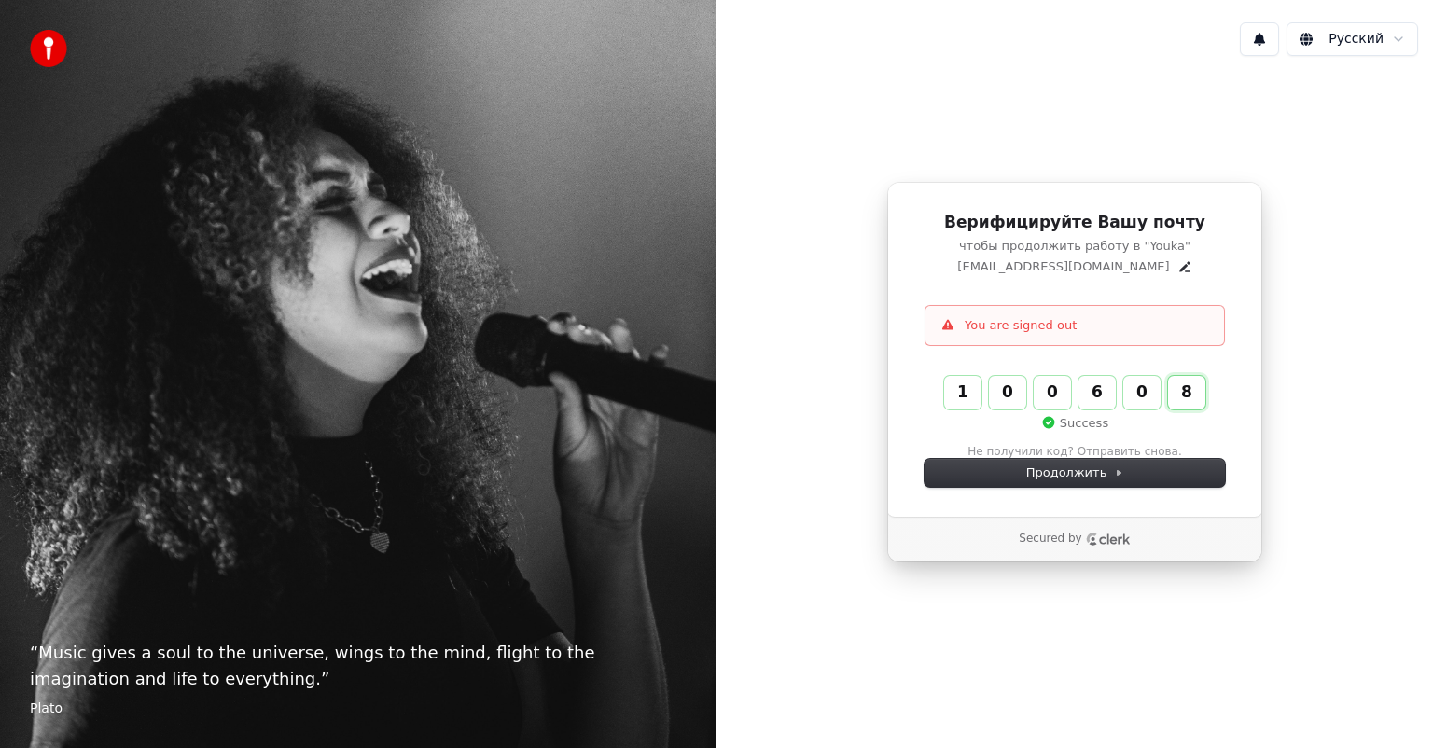 Image resolution: width=1433 pixels, height=748 pixels. Describe the element at coordinates (358, 666) in the screenshot. I see `p: “ Music gives a soul to the universe, wings to the mind, flight to the imagination and life to ev...` at that location.